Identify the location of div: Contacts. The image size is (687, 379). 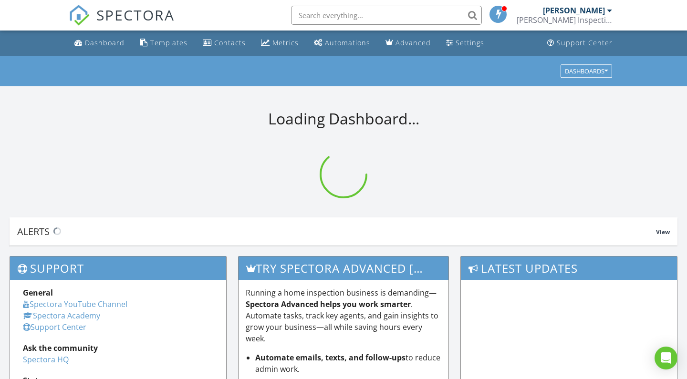
(230, 42).